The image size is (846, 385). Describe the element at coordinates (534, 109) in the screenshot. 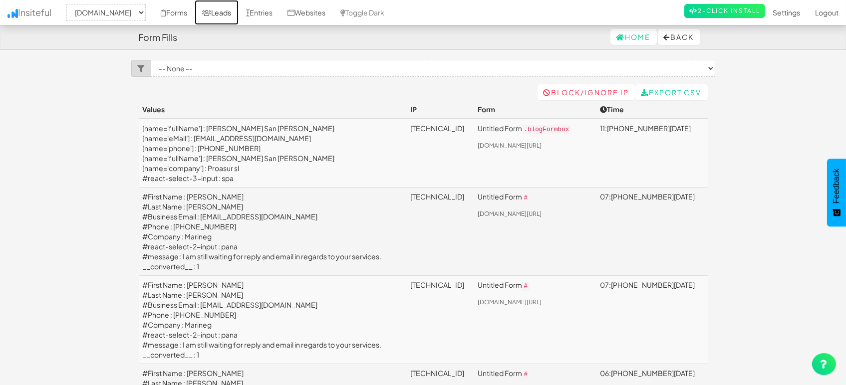

I see `th: Form` at that location.